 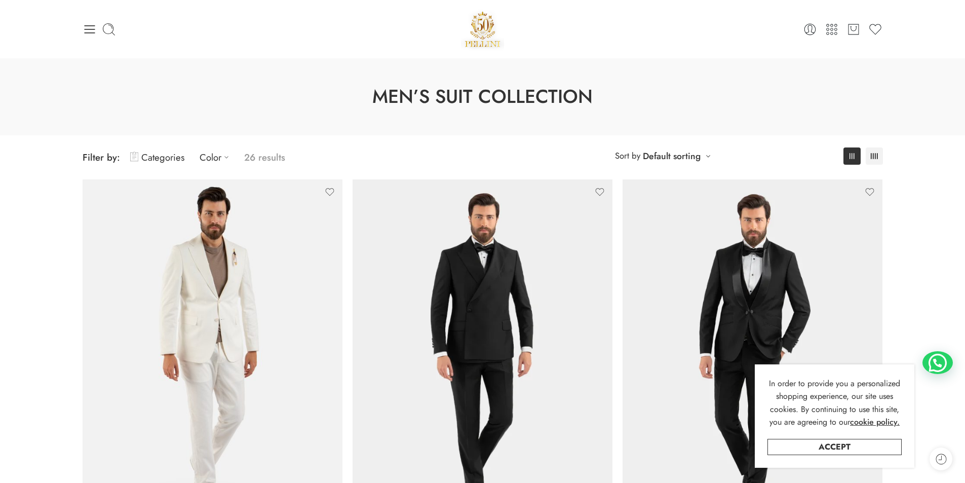 What do you see at coordinates (810, 29) in the screenshot?
I see `a: Login / Register` at bounding box center [810, 29].